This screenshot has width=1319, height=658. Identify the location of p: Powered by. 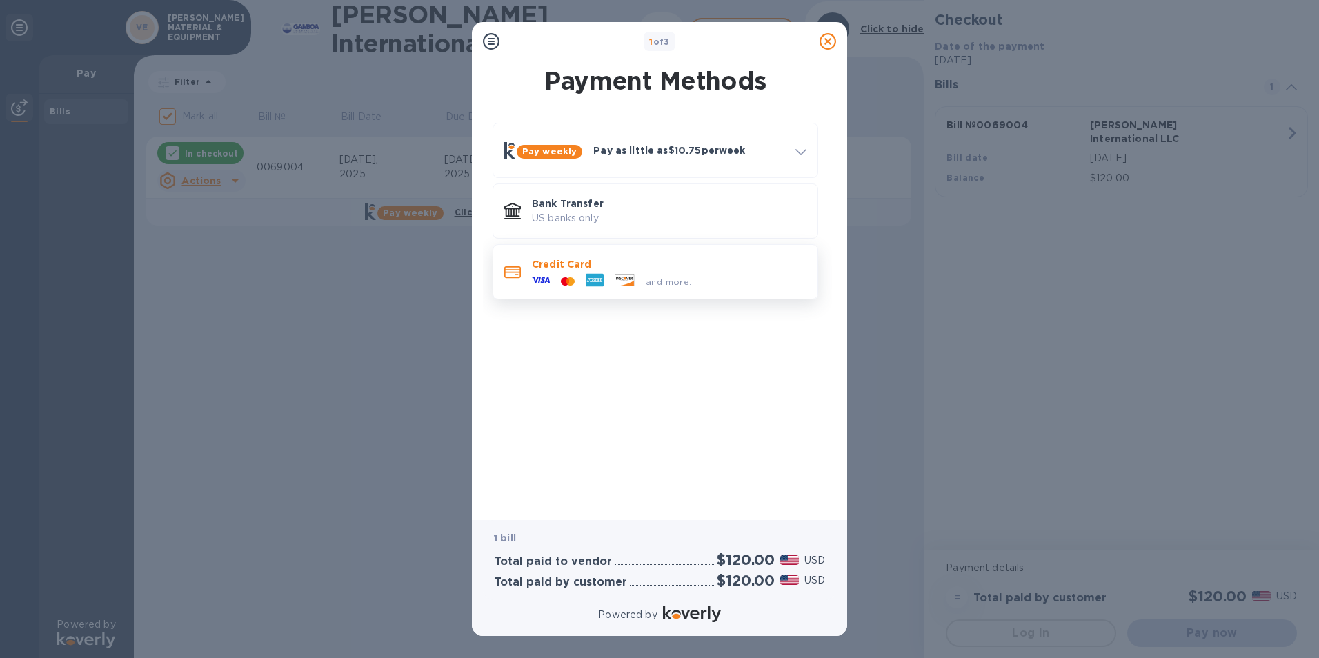
(627, 615).